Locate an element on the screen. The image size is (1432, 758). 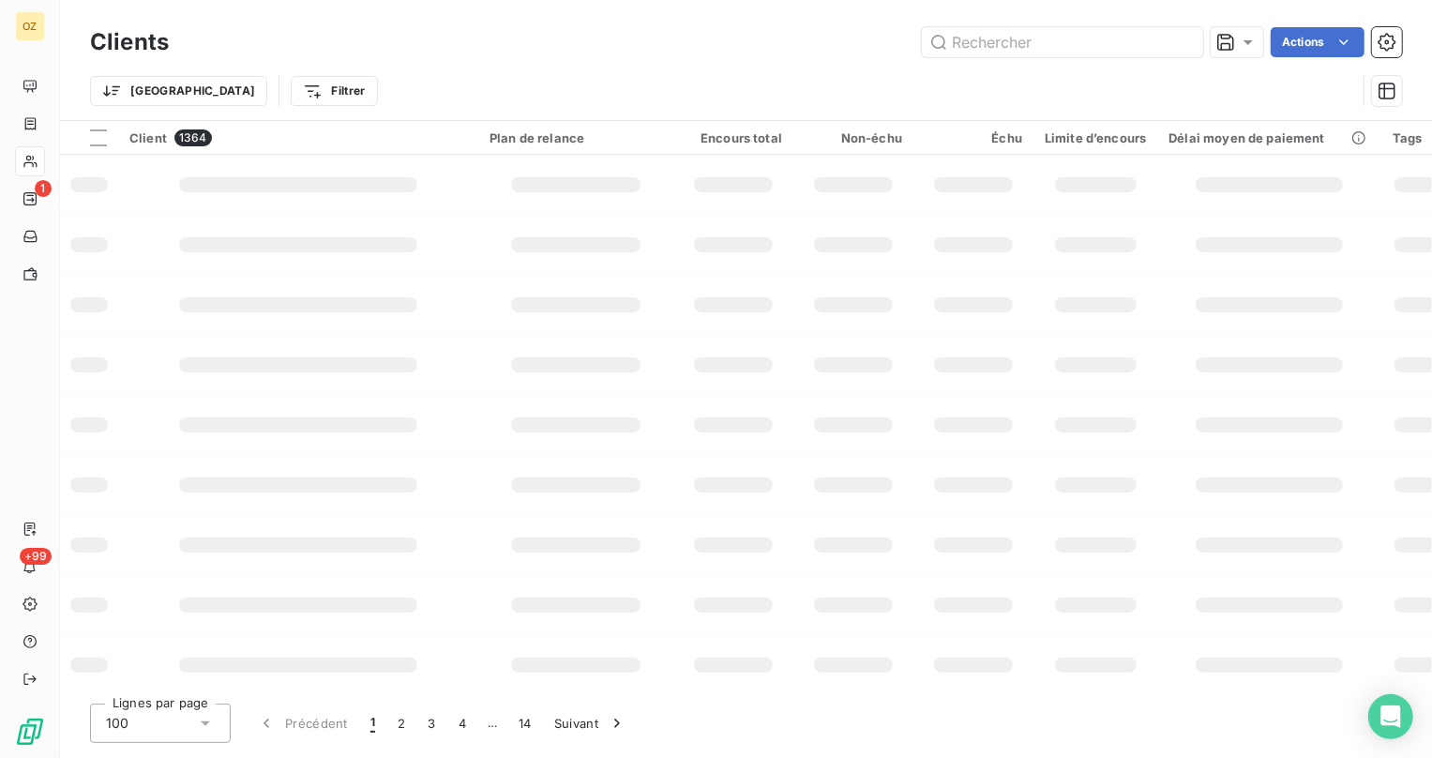
div: Échu is located at coordinates (973, 138).